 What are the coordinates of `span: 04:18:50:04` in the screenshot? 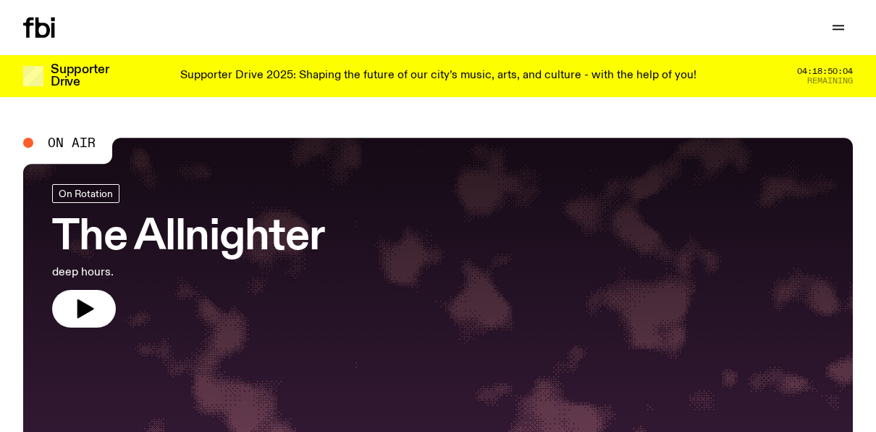 It's located at (825, 71).